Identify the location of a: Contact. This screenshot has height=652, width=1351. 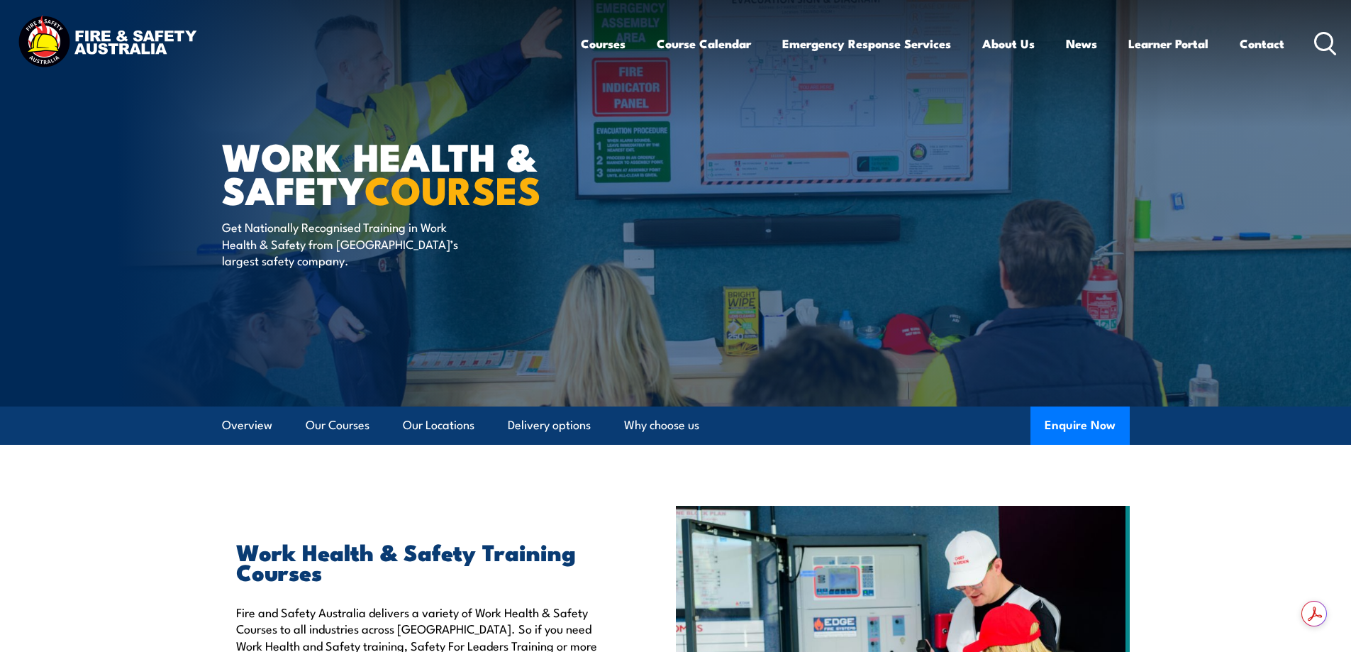
(1261, 43).